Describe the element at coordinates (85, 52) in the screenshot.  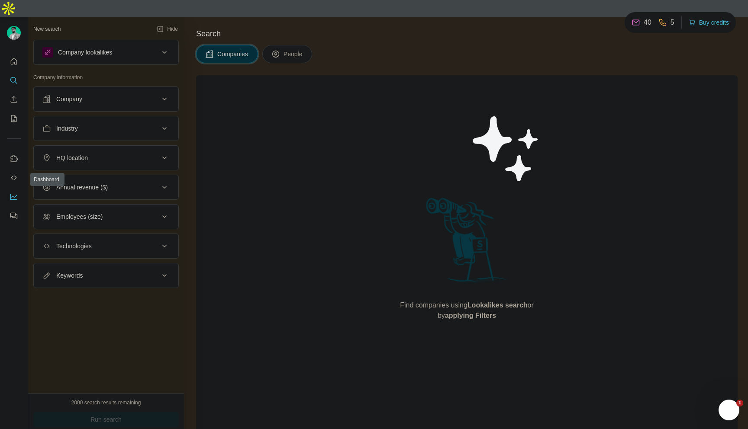
I see `div: Company lookalikes` at that location.